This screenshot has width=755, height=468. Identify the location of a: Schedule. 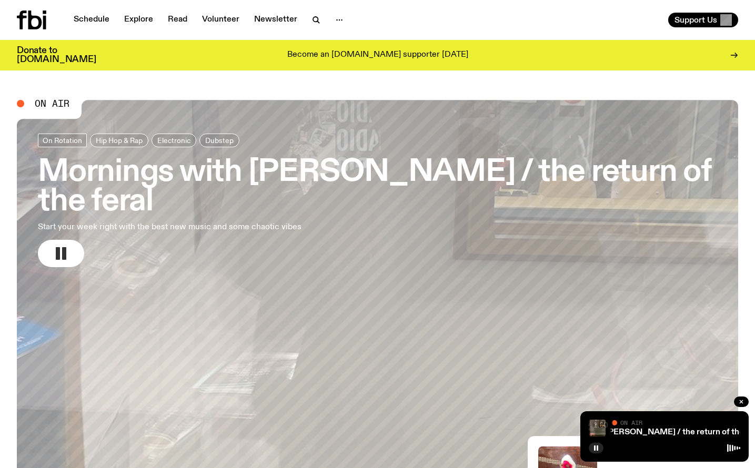
(92, 20).